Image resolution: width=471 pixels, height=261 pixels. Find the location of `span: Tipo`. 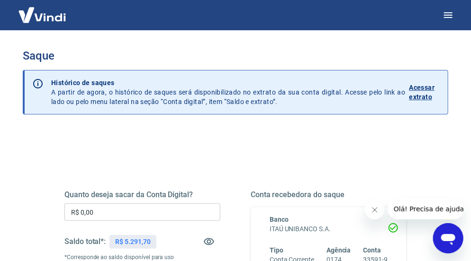

span: Tipo is located at coordinates (276, 250).